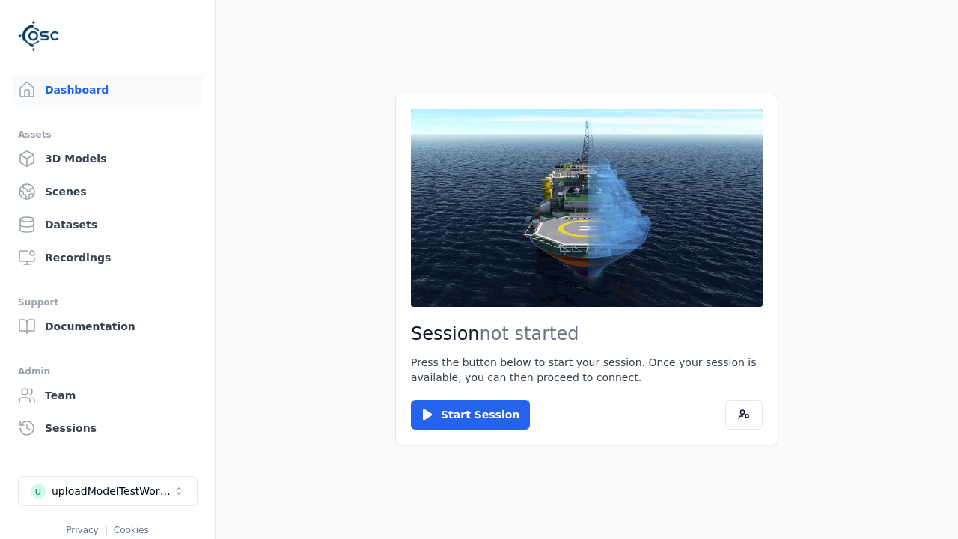 This screenshot has width=958, height=539. Describe the element at coordinates (38, 491) in the screenshot. I see `div: u` at that location.